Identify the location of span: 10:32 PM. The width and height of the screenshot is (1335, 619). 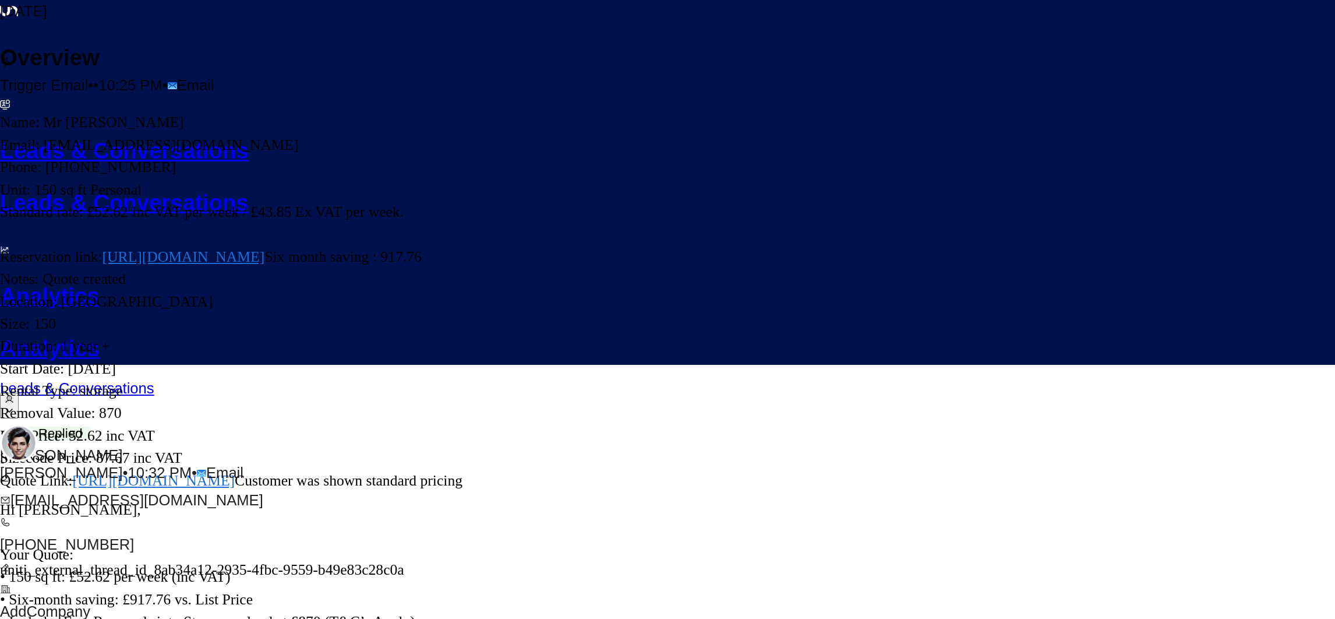
(160, 473).